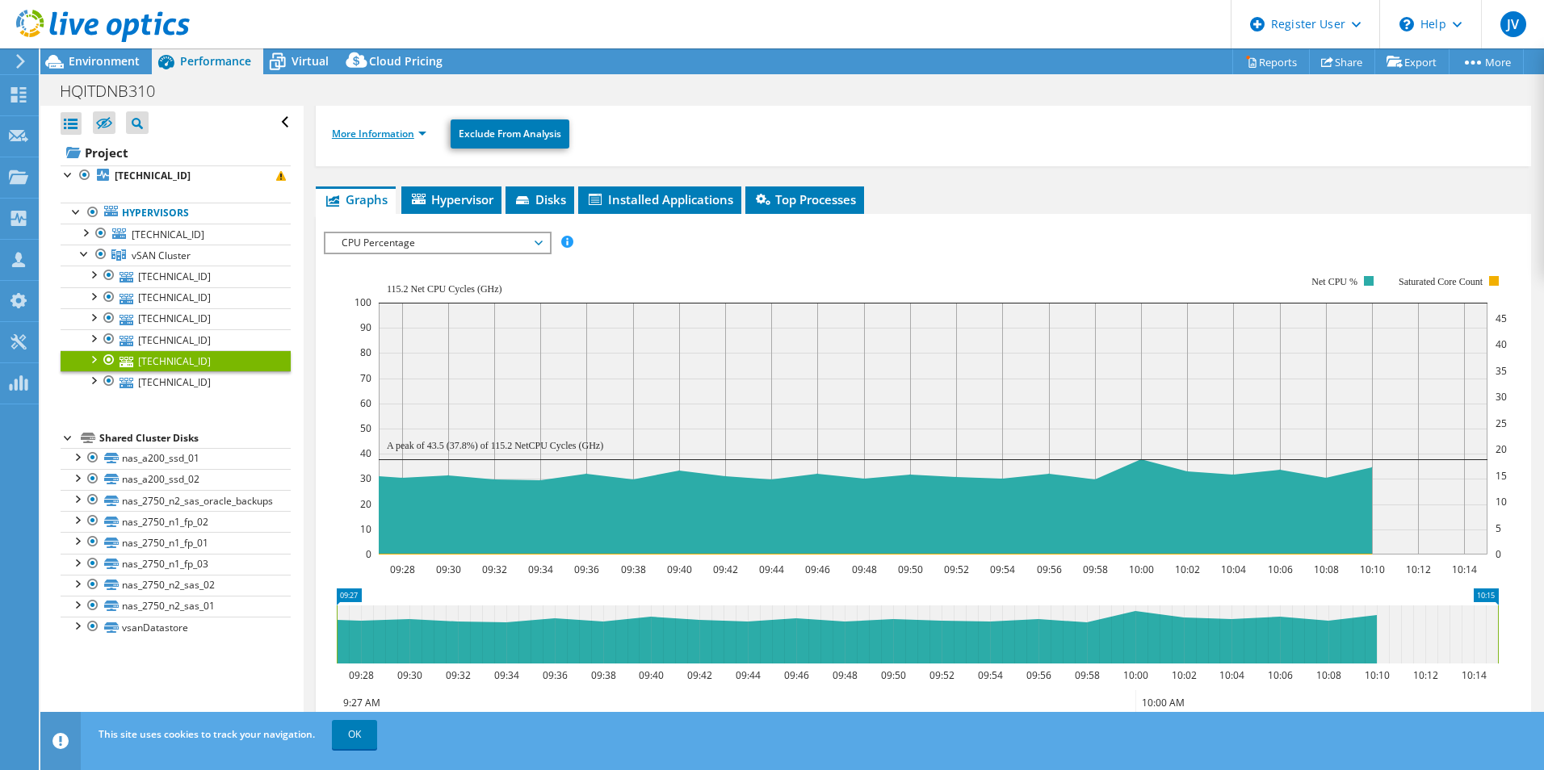  Describe the element at coordinates (175, 522) in the screenshot. I see `a: nas_2750_n1_fp_02` at that location.